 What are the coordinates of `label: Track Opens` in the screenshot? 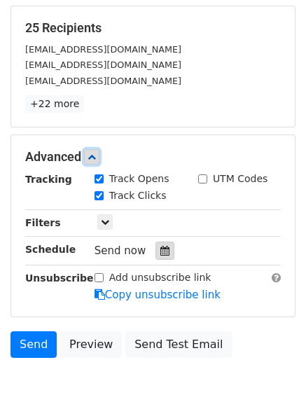 It's located at (139, 178).